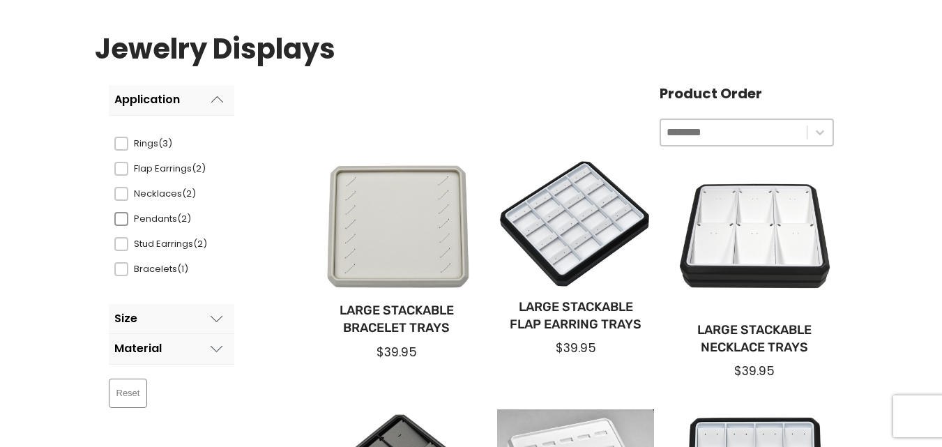 Image resolution: width=942 pixels, height=447 pixels. Describe the element at coordinates (171, 319) in the screenshot. I see `button: Size` at that location.